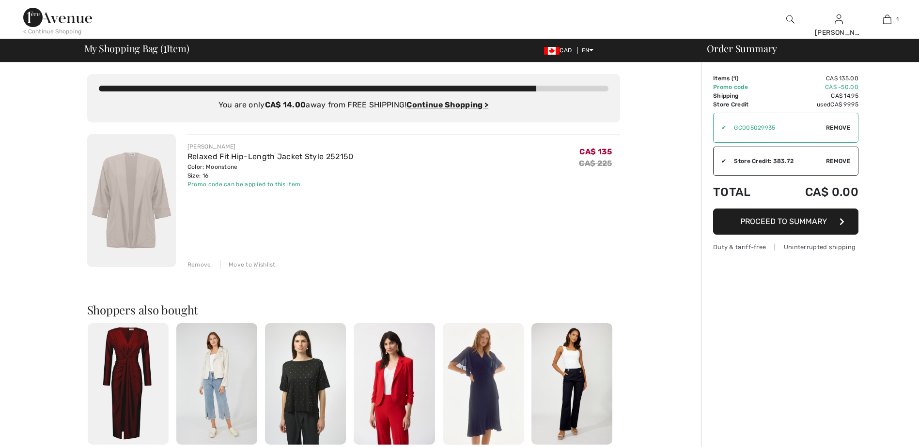 This screenshot has width=919, height=447. Describe the element at coordinates (285, 105) in the screenshot. I see `strong: CA$ 14.00` at that location.